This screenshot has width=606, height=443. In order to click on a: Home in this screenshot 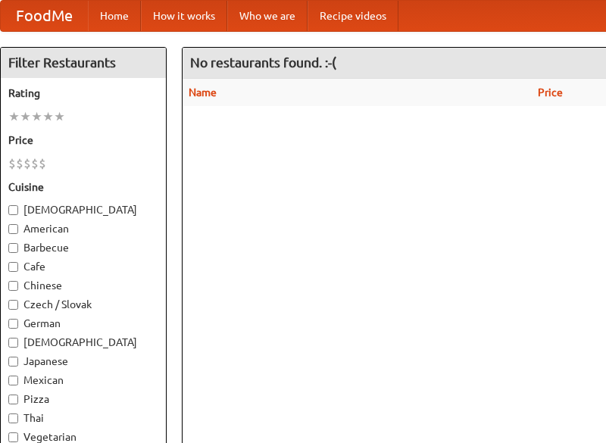, I will do `click(114, 16)`.